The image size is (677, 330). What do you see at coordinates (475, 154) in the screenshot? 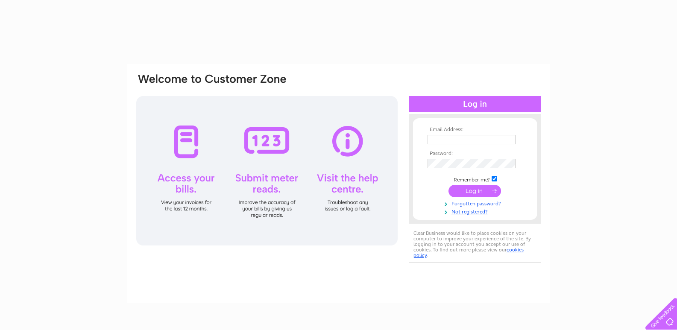
I see `th: Password:` at bounding box center [475, 154].